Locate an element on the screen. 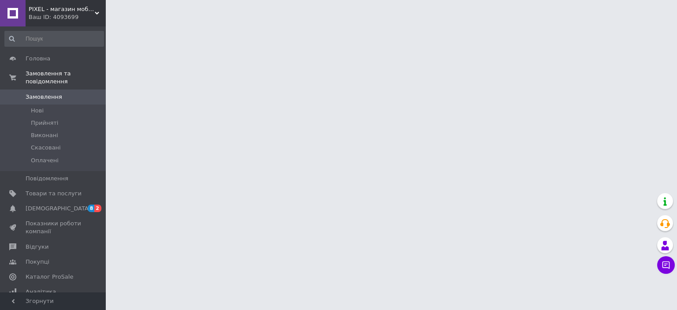  button: Чат з покупцем is located at coordinates (666, 265).